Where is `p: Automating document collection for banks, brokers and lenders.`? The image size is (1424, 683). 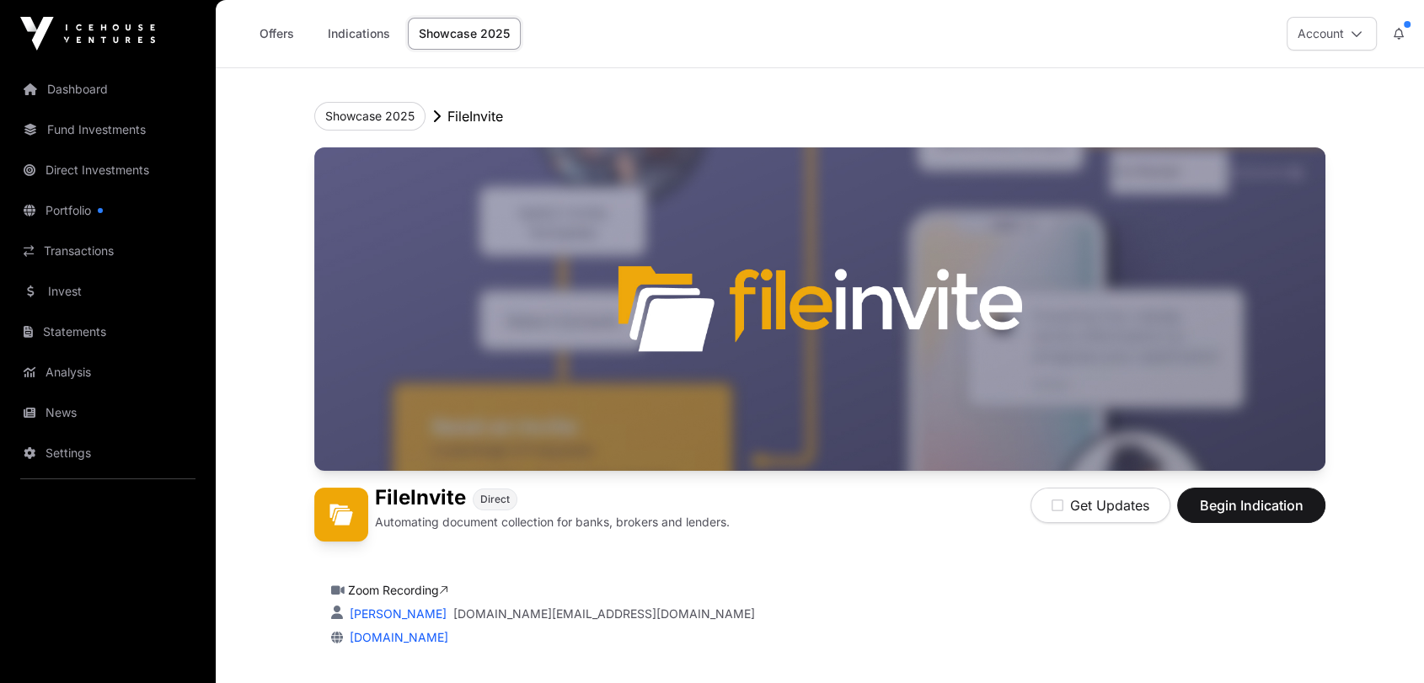
p: Automating document collection for banks, brokers and lenders. is located at coordinates (552, 522).